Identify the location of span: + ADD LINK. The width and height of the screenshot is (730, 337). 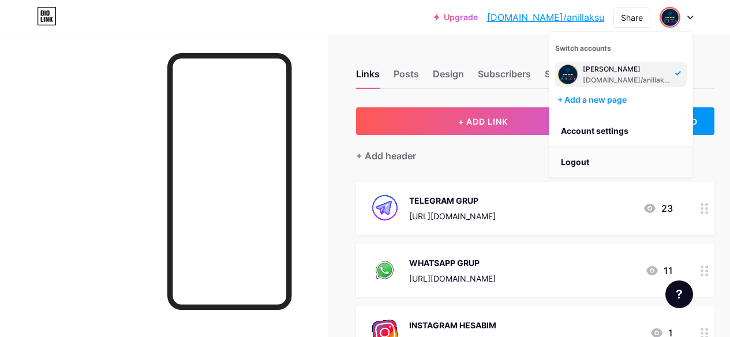
(483, 121).